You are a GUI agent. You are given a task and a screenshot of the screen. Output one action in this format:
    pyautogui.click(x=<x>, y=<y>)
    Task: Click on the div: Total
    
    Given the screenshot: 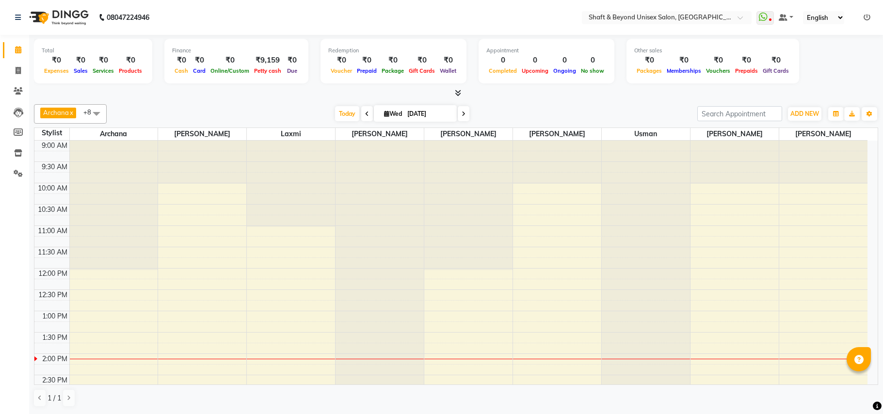 What is the action you would take?
    pyautogui.click(x=93, y=50)
    